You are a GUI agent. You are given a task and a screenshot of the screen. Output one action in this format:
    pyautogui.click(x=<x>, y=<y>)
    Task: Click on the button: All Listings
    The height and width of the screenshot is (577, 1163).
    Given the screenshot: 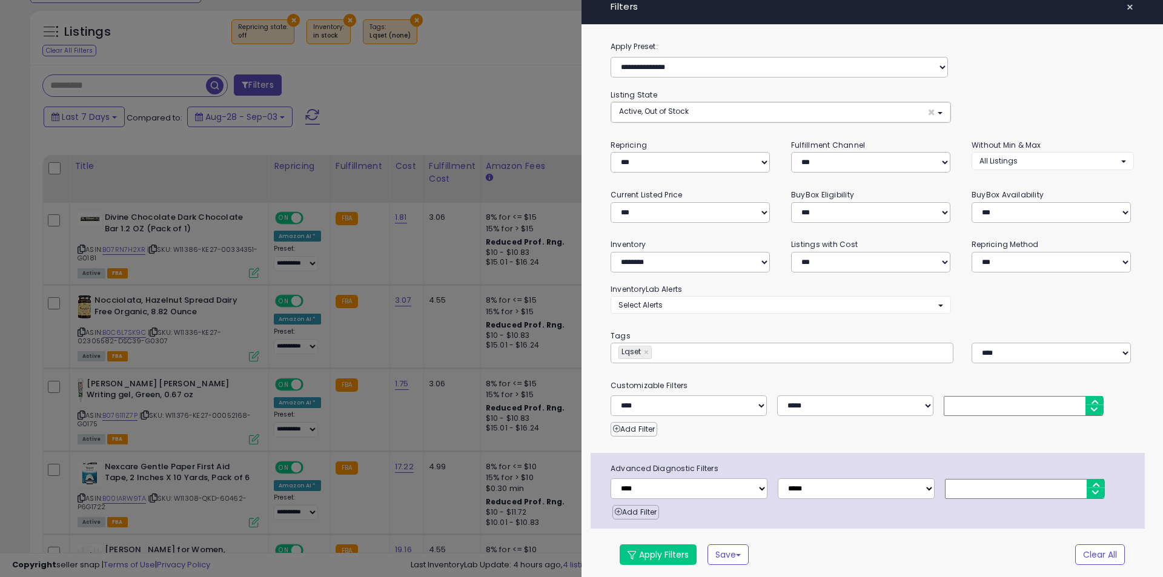 What is the action you would take?
    pyautogui.click(x=1053, y=161)
    